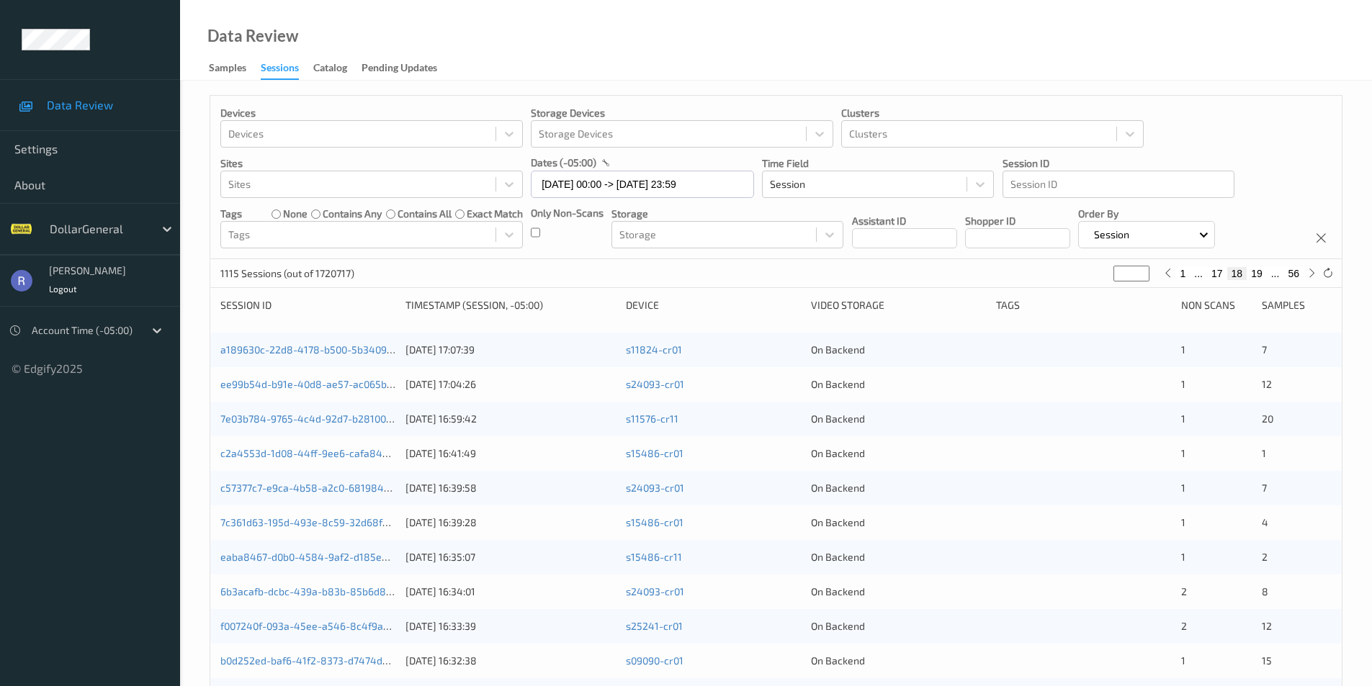 This screenshot has width=1372, height=686. Describe the element at coordinates (654, 626) in the screenshot. I see `a: s25241-cr01` at that location.